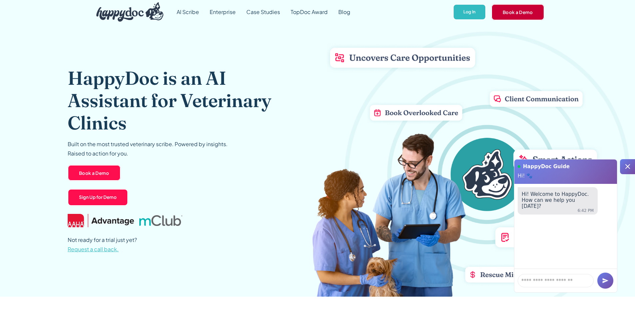 The image size is (635, 318). I want to click on a: Sign Up for Demo, so click(98, 197).